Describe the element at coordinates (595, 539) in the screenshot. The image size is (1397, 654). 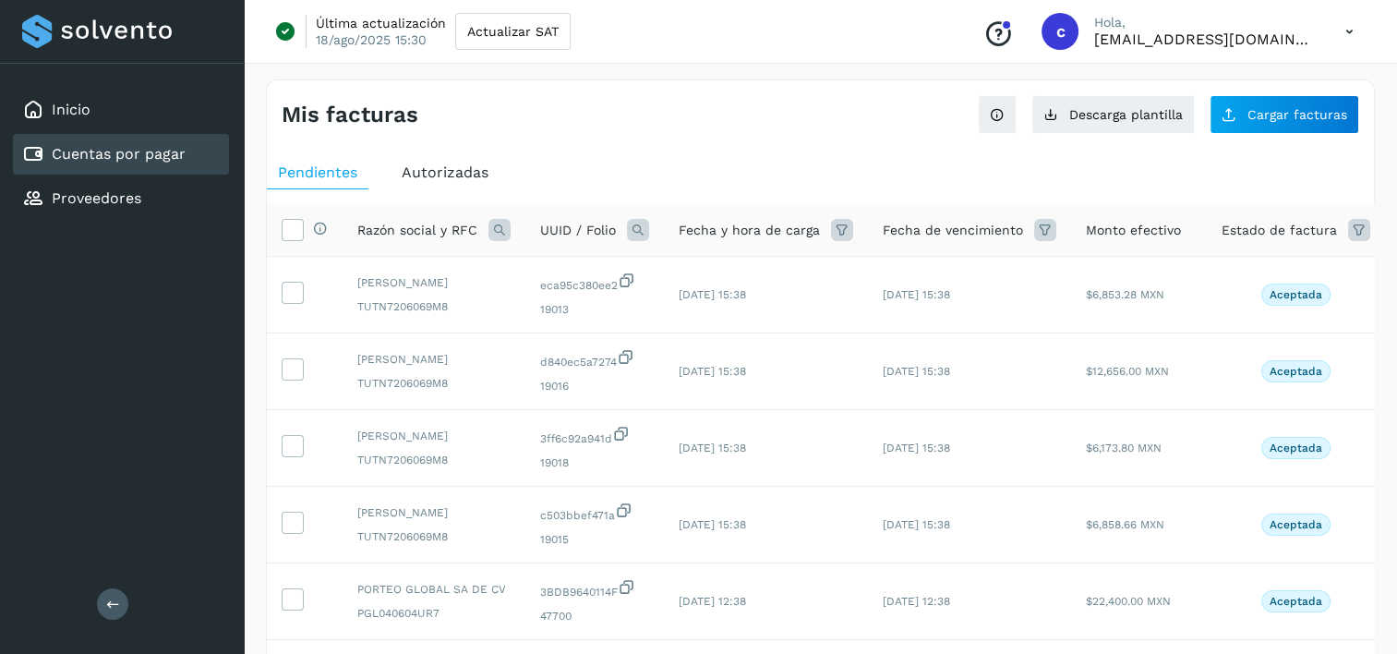
I see `span: 19015` at that location.